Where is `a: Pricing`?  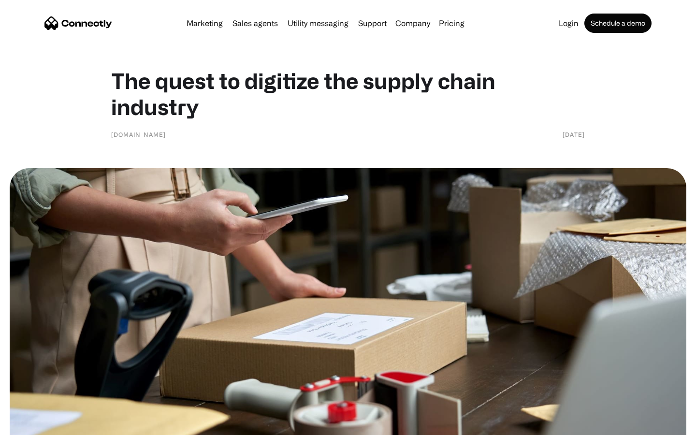
a: Pricing is located at coordinates (452, 23).